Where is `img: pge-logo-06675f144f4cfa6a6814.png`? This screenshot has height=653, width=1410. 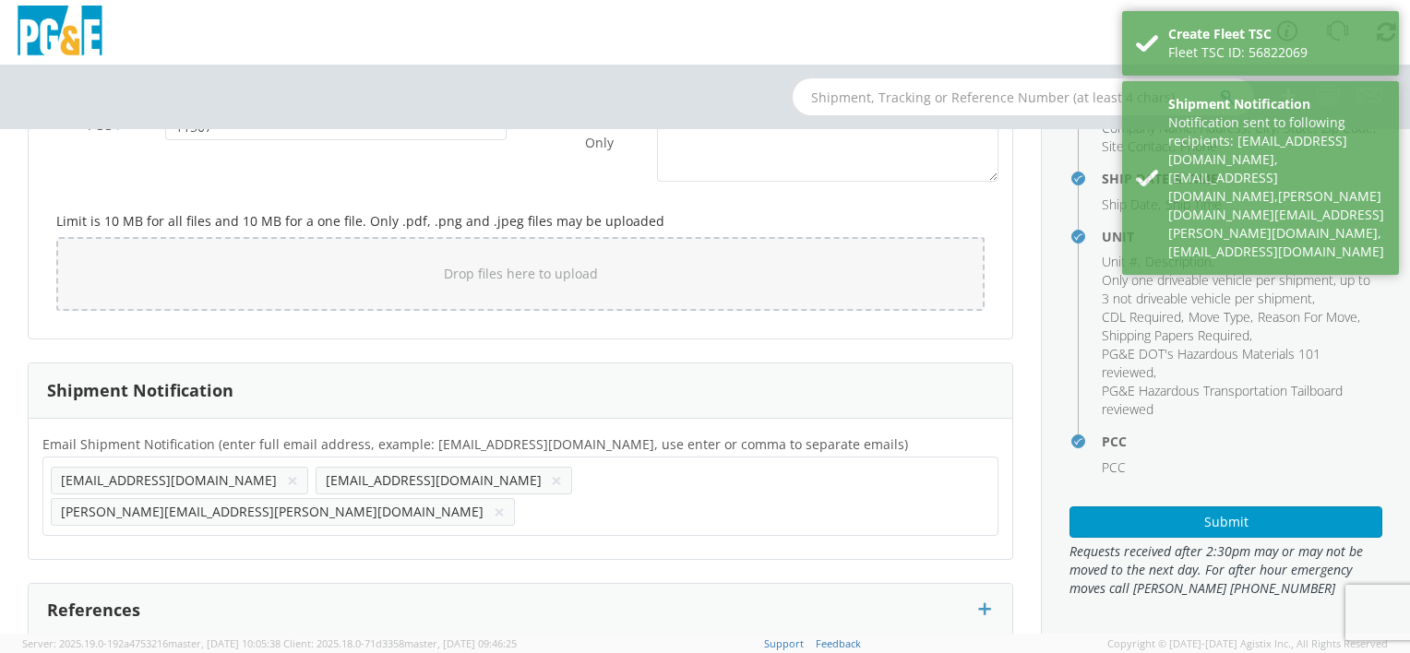
img: pge-logo-06675f144f4cfa6a6814.png is located at coordinates (60, 32).